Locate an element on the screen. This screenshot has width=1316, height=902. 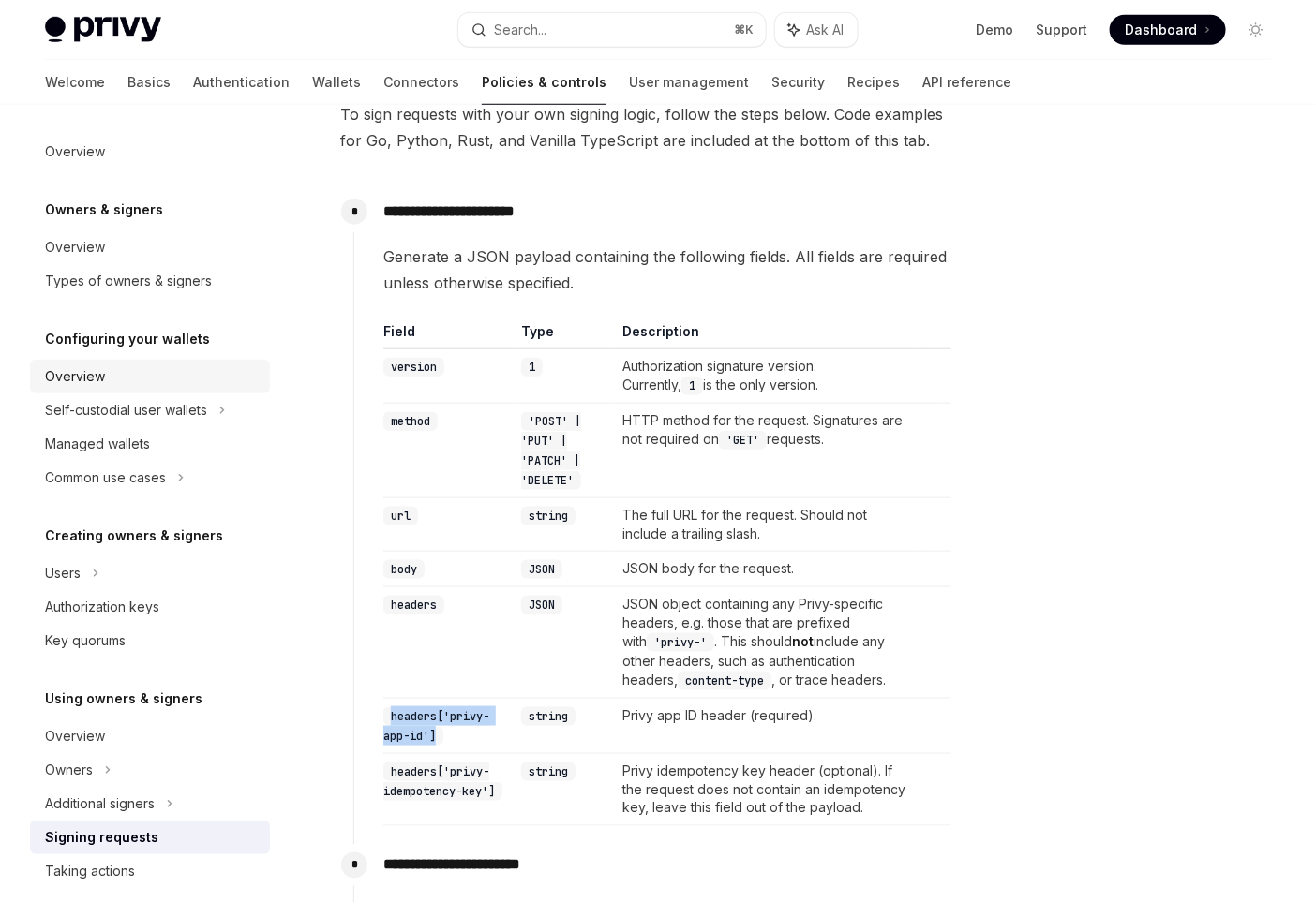
h5: Using owners & signers is located at coordinates (124, 700).